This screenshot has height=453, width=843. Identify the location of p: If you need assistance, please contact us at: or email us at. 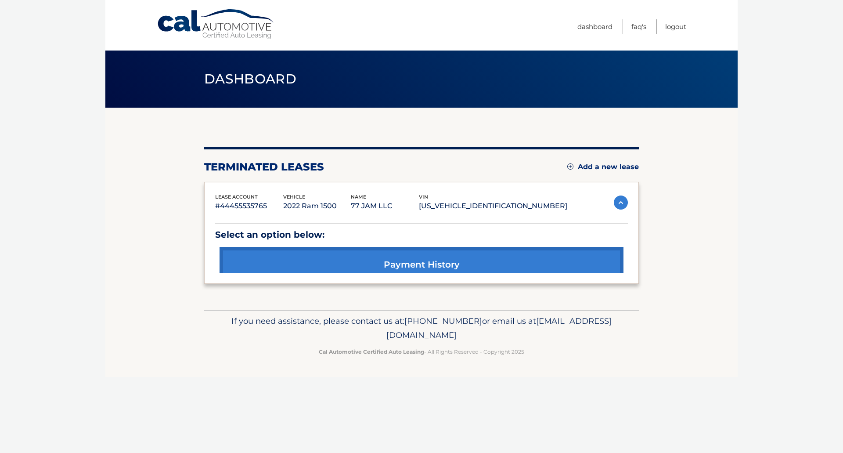
(421, 328).